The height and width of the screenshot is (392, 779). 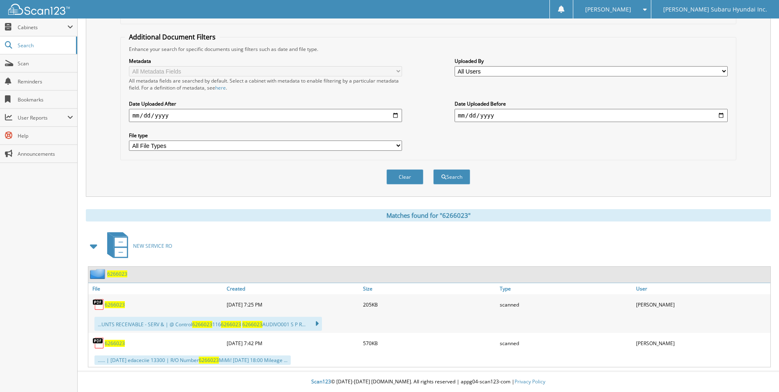 What do you see at coordinates (39, 9) in the screenshot?
I see `img: scan123-logo-white.svg` at bounding box center [39, 9].